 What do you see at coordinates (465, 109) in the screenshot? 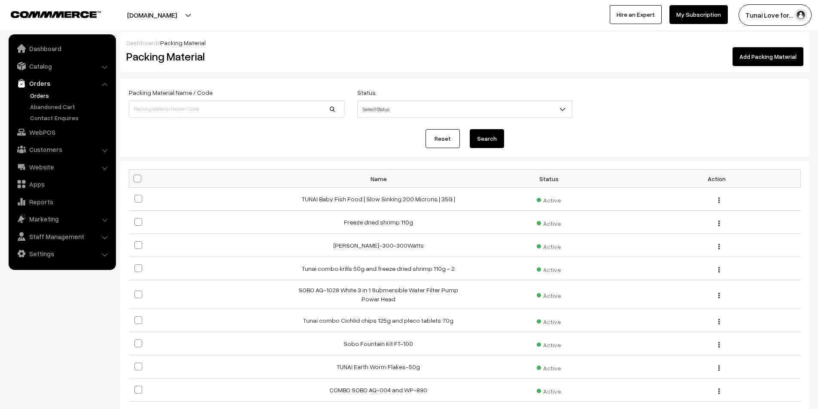
I see `span: Select Status` at bounding box center [465, 109].